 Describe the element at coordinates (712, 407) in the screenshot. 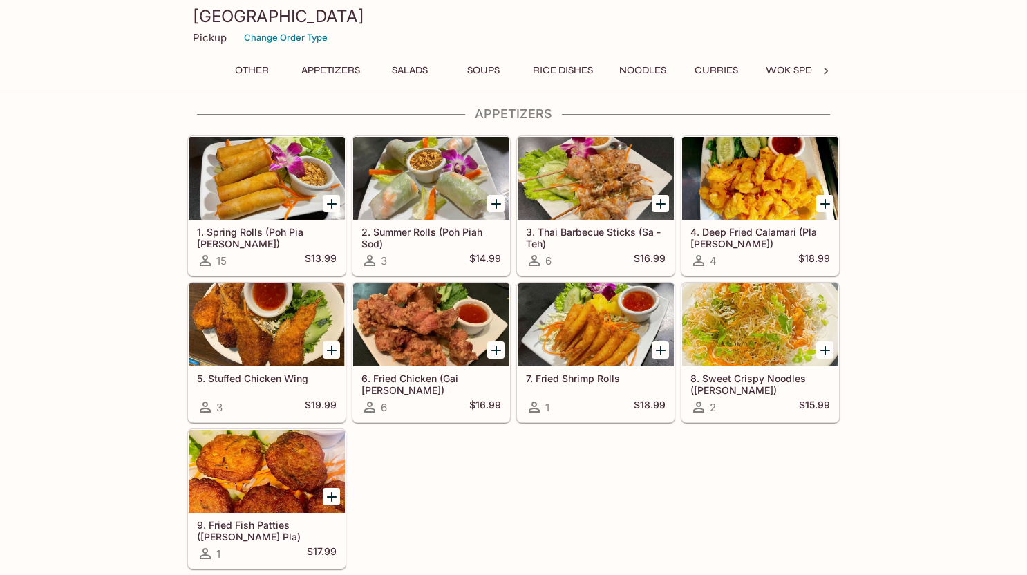

I see `span: 2` at that location.